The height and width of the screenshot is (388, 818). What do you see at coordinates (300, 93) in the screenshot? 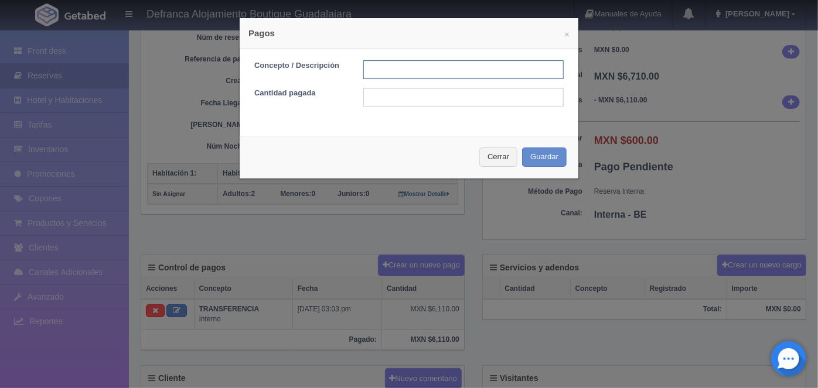
I see `label: Cantidad pagada` at bounding box center [300, 93].